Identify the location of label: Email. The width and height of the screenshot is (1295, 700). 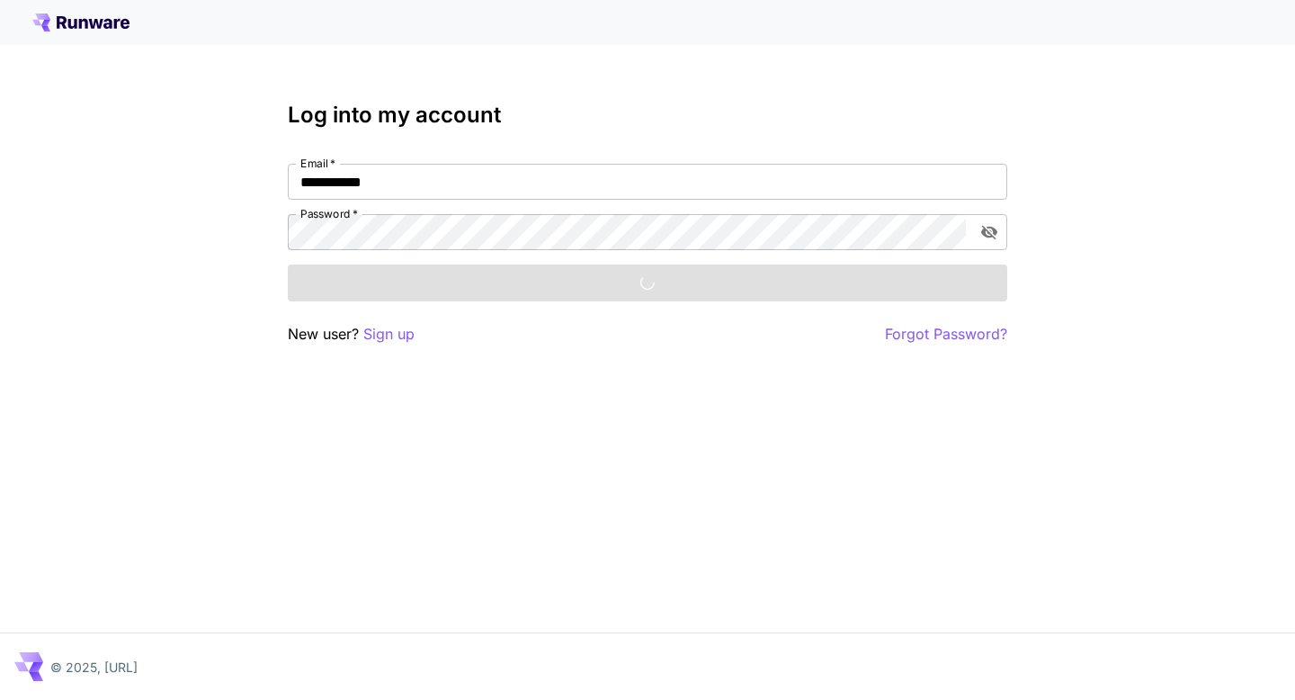
(318, 163).